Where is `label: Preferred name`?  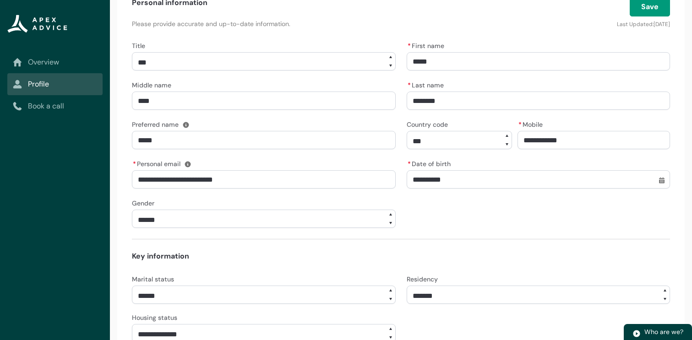
label: Preferred name is located at coordinates (157, 124).